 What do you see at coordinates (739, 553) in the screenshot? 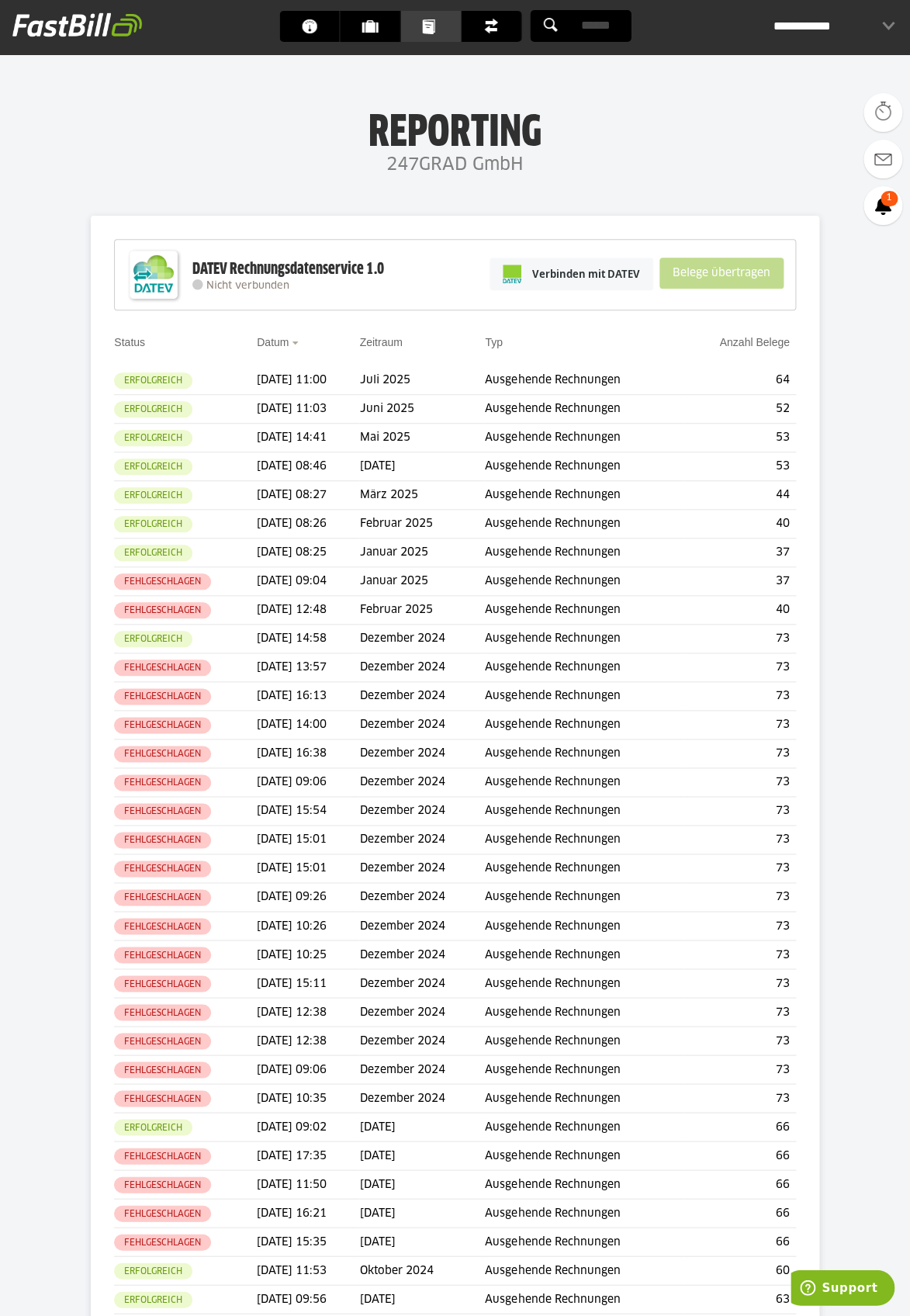
I see `td: 37` at bounding box center [739, 553].